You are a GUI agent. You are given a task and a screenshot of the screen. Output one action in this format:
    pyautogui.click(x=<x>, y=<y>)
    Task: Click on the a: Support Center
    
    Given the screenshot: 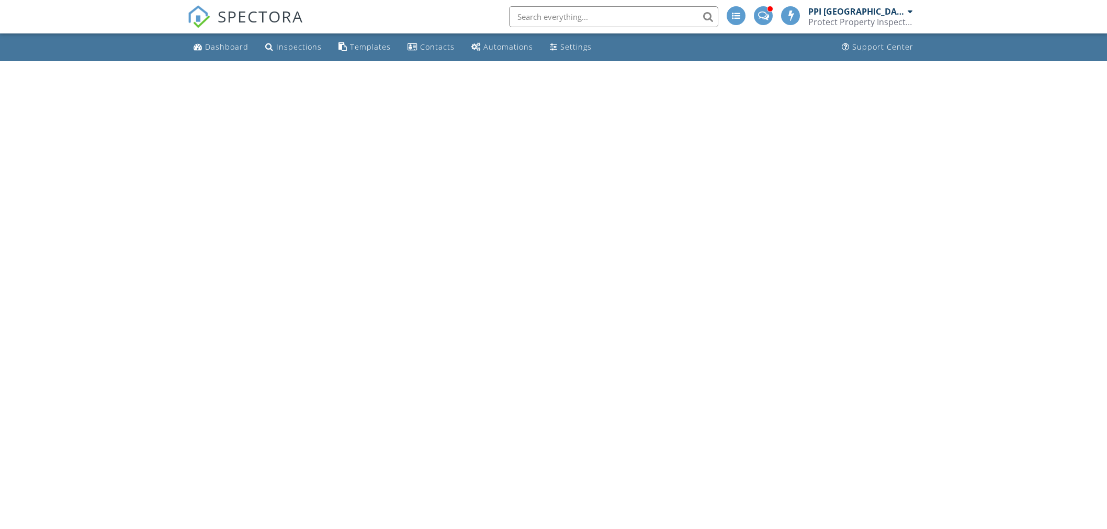 What is the action you would take?
    pyautogui.click(x=877, y=47)
    